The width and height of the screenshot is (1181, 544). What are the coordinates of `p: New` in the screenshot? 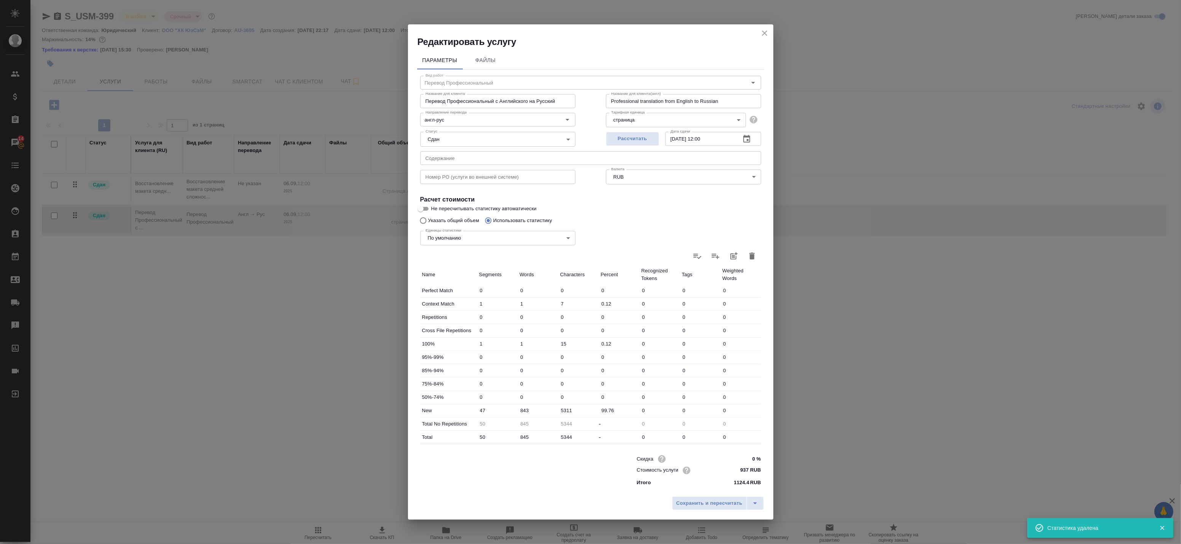 It's located at (449, 410).